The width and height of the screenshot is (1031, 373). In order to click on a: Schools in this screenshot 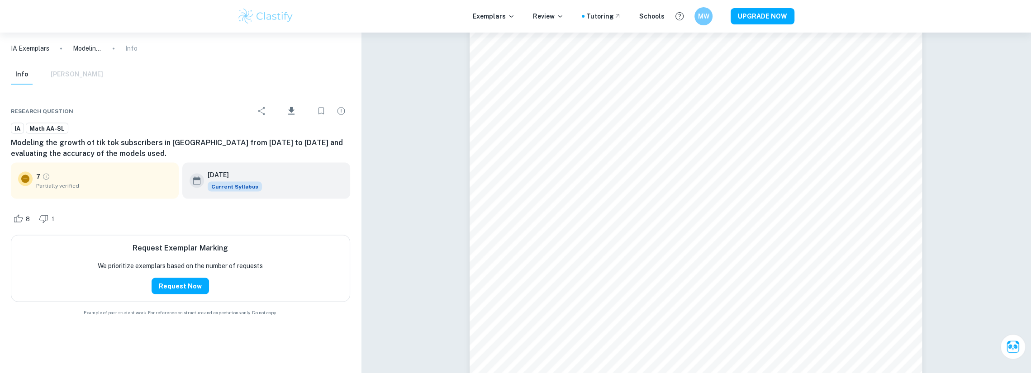, I will do `click(652, 16)`.